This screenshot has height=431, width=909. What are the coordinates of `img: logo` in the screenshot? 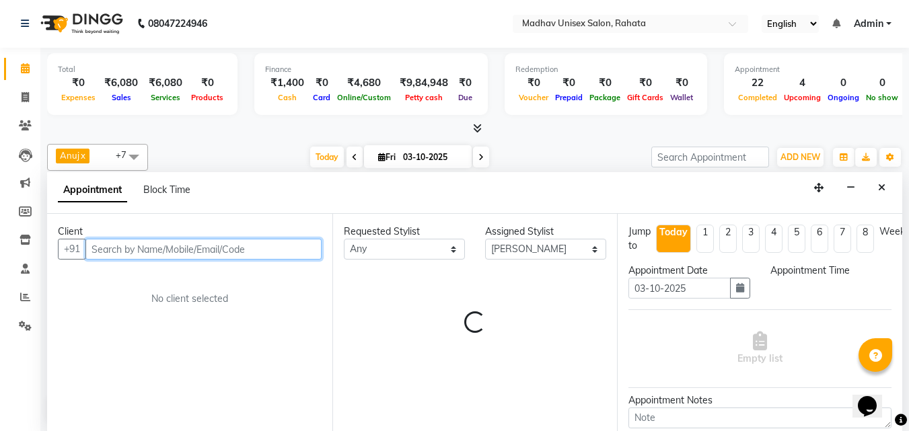 It's located at (80, 24).